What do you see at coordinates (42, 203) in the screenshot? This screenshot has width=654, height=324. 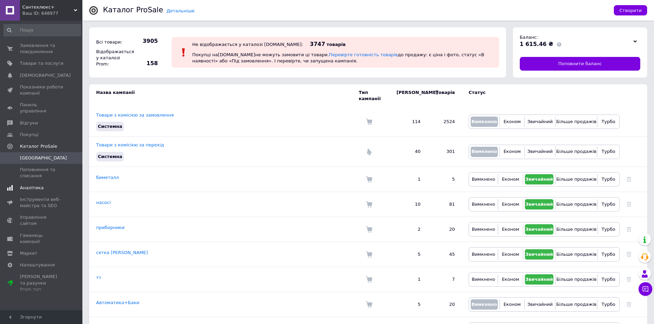 I see `span: Інструменти веб-майстра та SEO` at bounding box center [42, 203].